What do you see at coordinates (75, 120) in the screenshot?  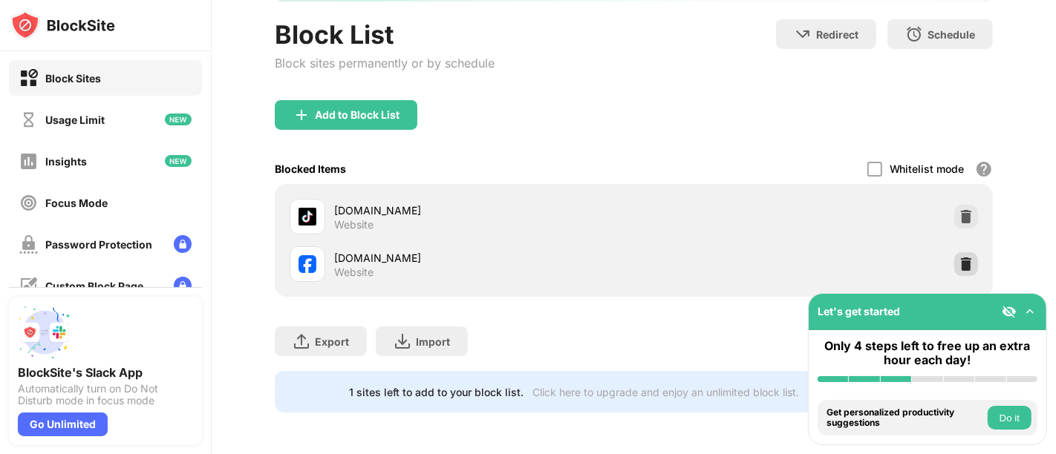 I see `div: Usage Limit` at bounding box center [75, 120].